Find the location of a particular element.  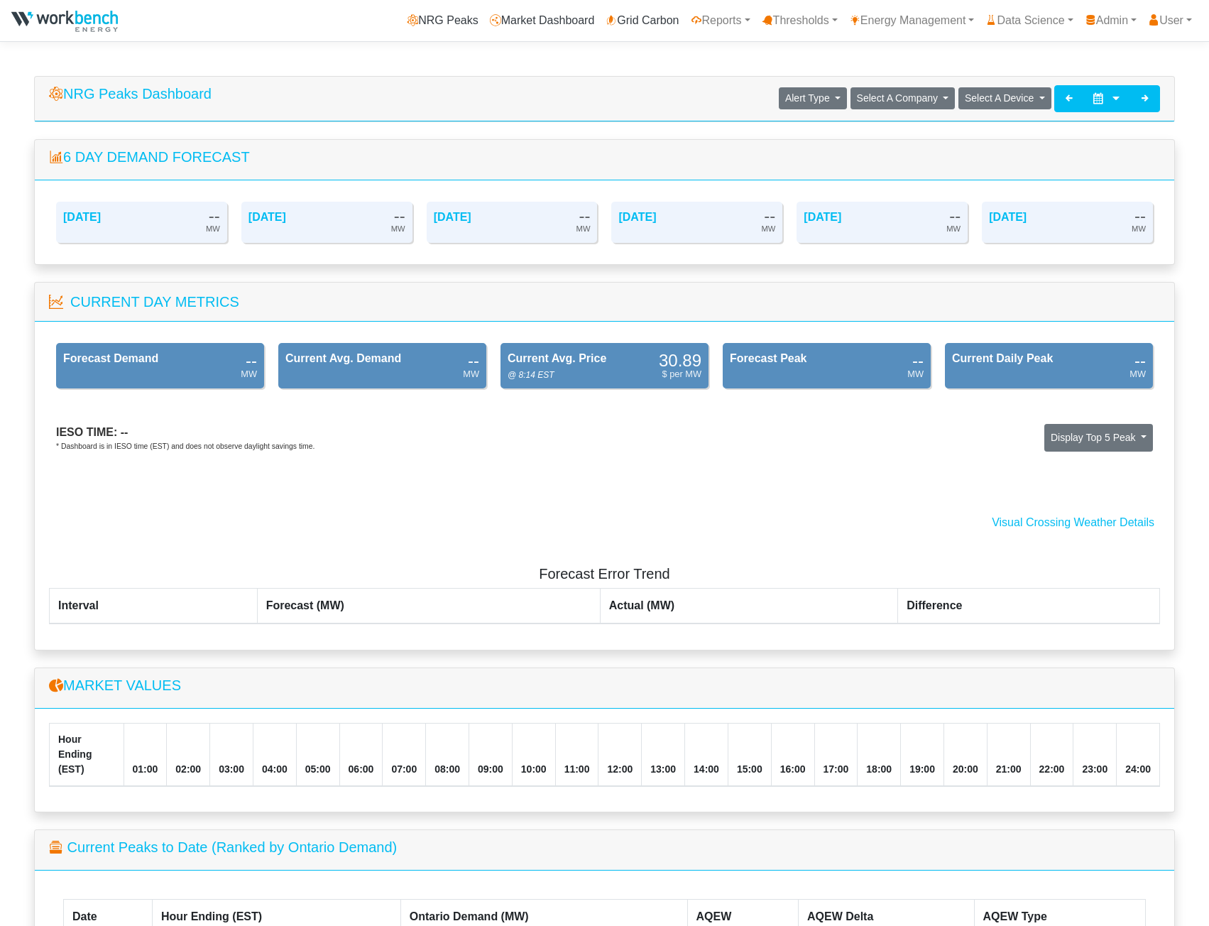

th: Difference is located at coordinates (1029, 606).